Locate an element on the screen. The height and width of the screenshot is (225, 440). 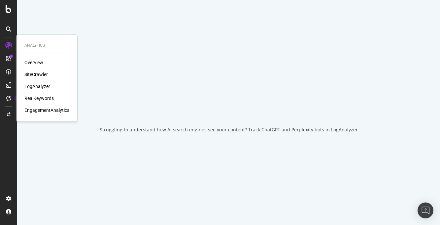
div: SiteCrawler is located at coordinates (36, 74).